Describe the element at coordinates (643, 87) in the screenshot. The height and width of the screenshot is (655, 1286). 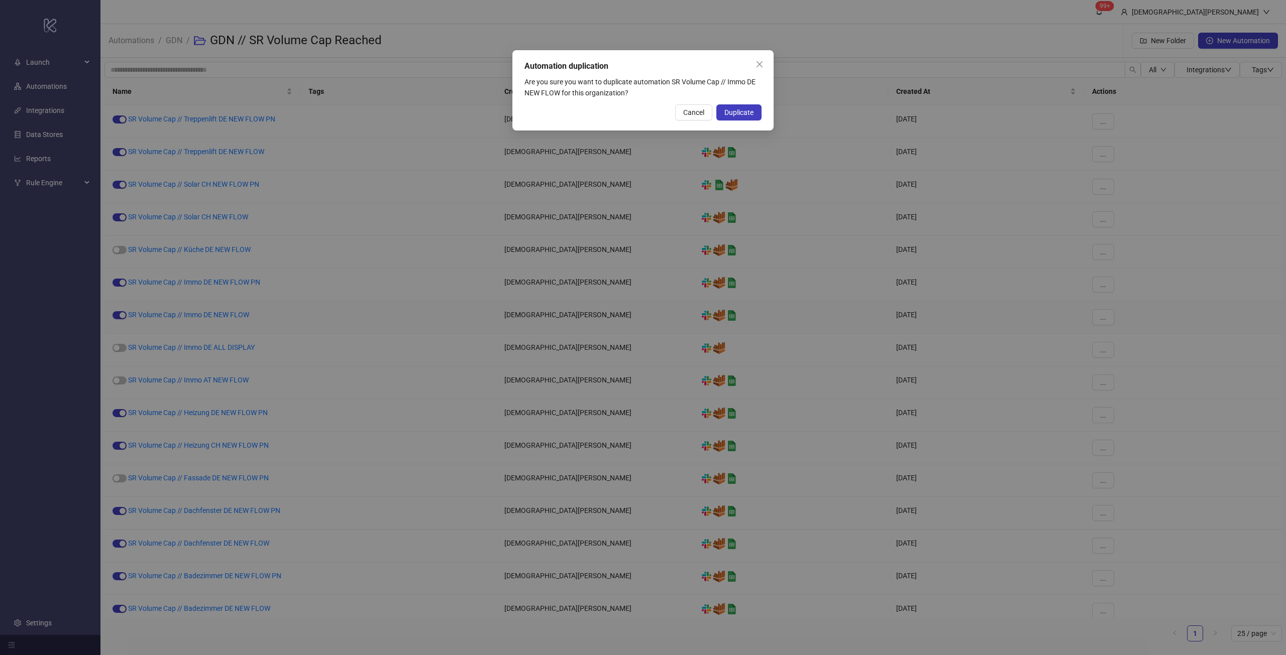
I see `div: Are you sure you want to duplicate automation SR Volume Cap // Immo DE NEW FLOW for this organiza...` at that location.